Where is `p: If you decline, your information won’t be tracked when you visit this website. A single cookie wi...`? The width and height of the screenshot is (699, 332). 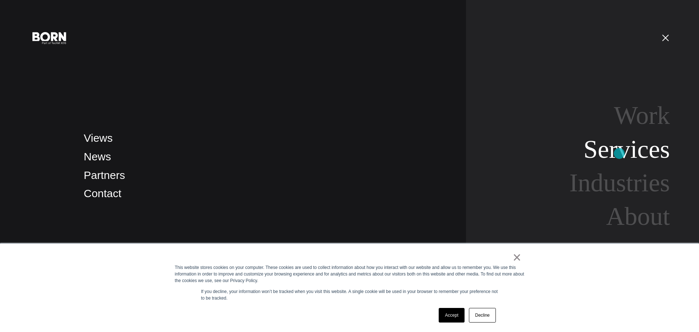
p: If you decline, your information won’t be tracked when you visit this website. A single cookie wi... is located at coordinates (349, 295).